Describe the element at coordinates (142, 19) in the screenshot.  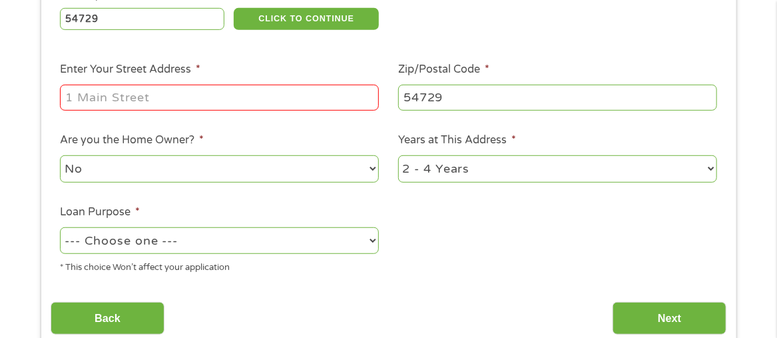
I see `input: Enter Zipcode (e.g 01510)` at that location.